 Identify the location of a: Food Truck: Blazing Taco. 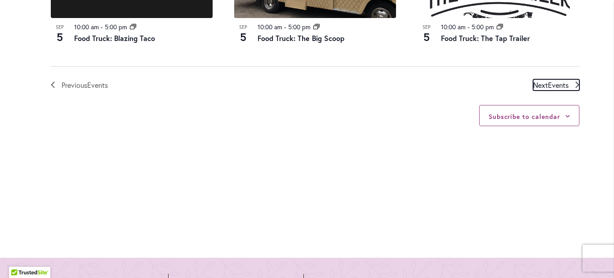
(115, 38).